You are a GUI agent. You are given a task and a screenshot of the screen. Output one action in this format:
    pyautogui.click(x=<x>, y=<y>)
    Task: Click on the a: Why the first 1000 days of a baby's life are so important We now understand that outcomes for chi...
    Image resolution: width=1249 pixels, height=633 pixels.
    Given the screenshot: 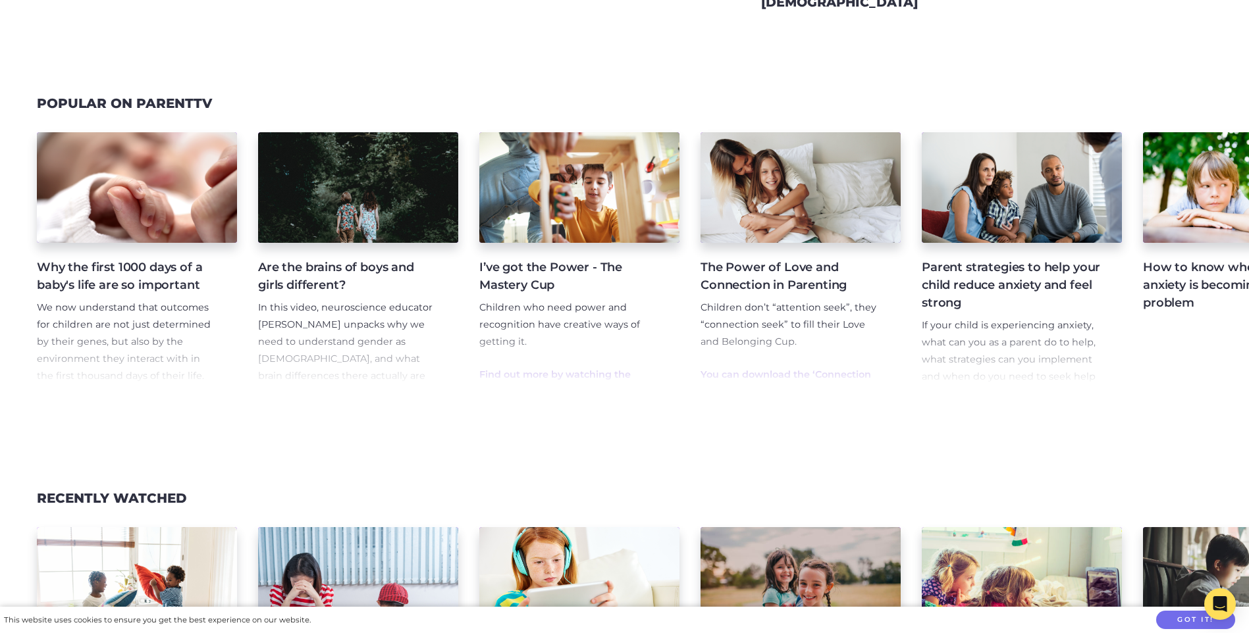 What is the action you would take?
    pyautogui.click(x=137, y=259)
    